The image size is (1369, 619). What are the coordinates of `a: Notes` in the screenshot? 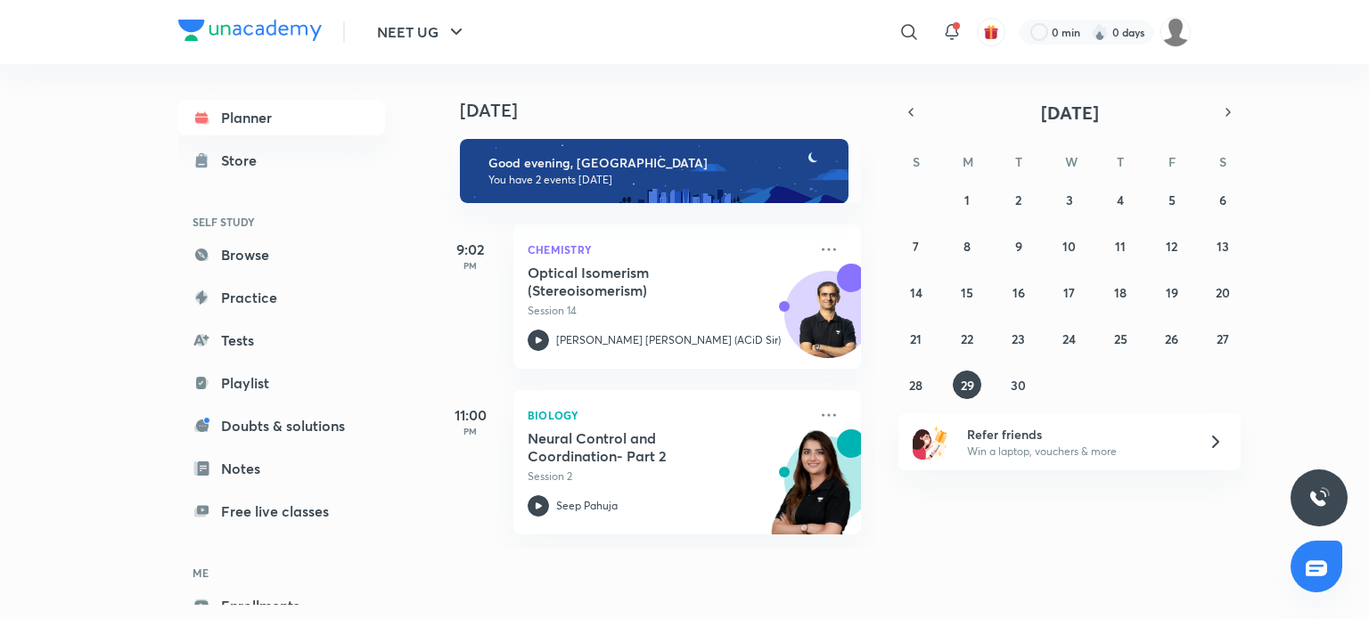 It's located at (282, 469).